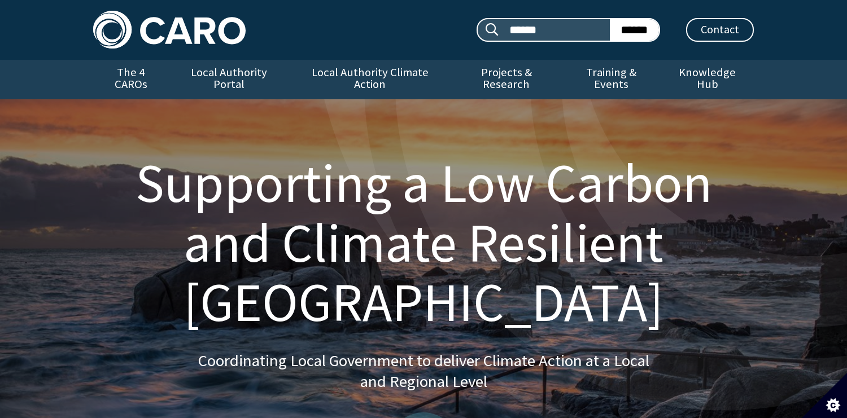 The height and width of the screenshot is (418, 847). I want to click on a: Projects & Research, so click(506, 80).